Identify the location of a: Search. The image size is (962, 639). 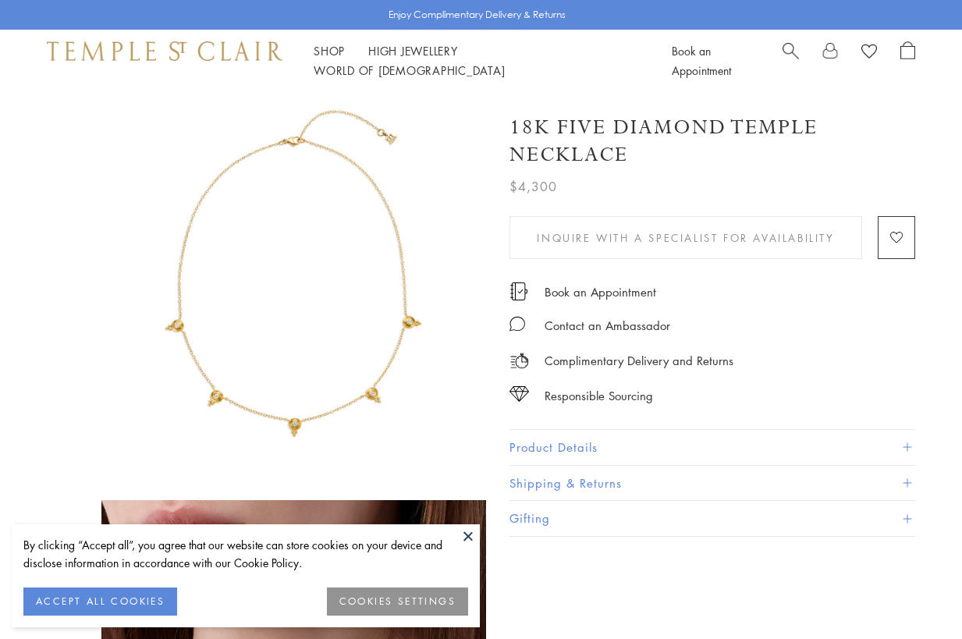
(790, 61).